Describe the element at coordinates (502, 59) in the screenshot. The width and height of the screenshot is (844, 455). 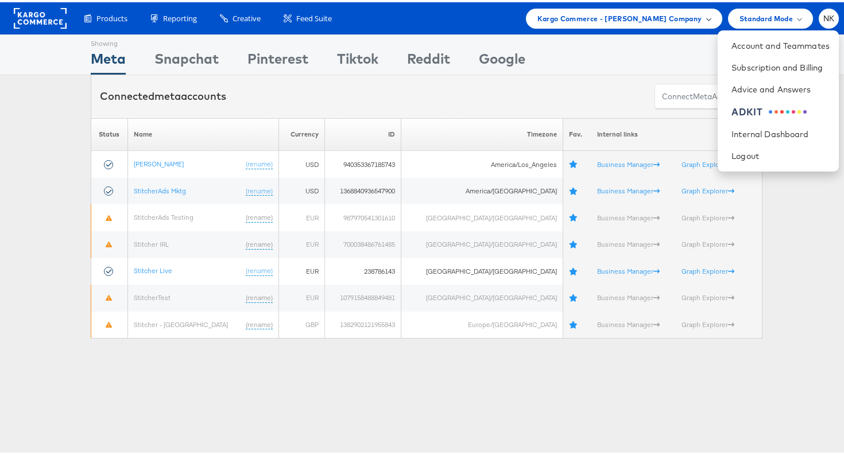
I see `div: Google` at that location.